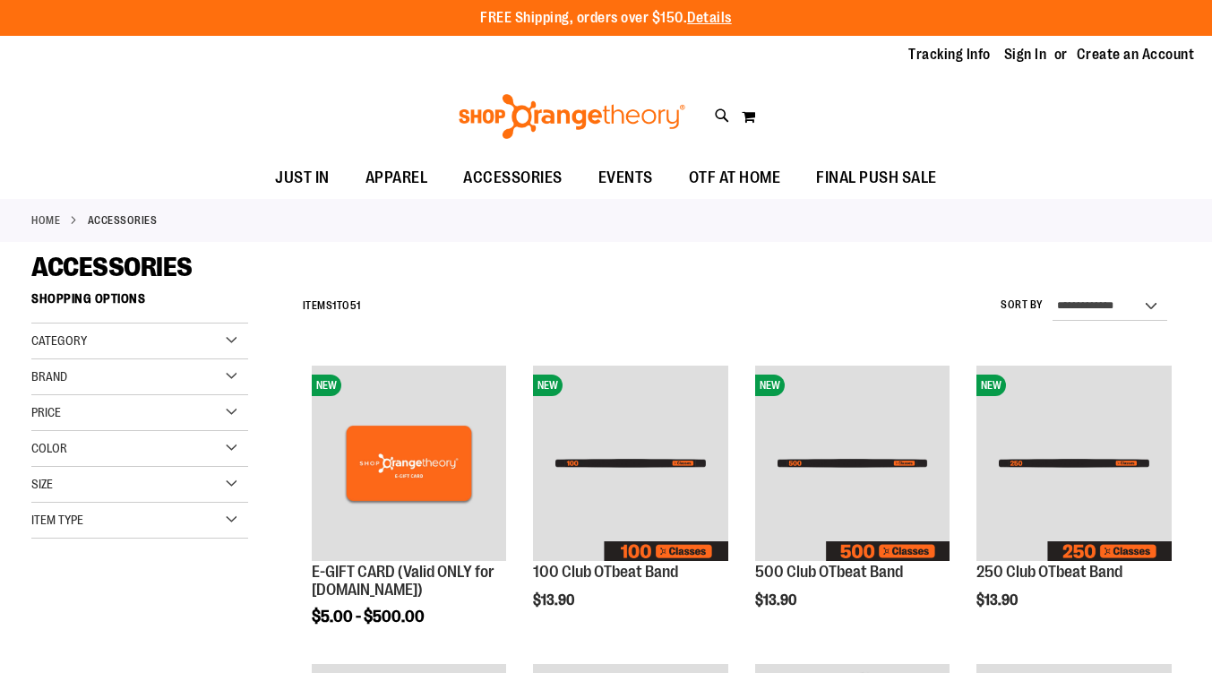 The image size is (1212, 673). I want to click on a: APPAREL, so click(397, 178).